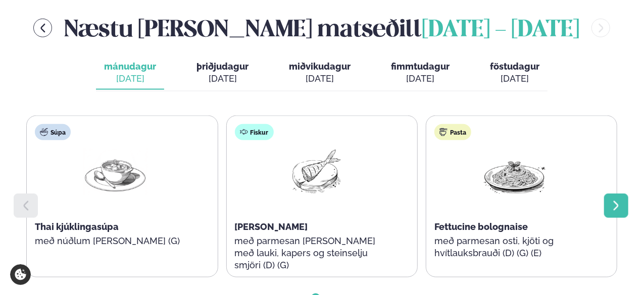 Image resolution: width=644 pixels, height=295 pixels. I want to click on img: fish.svg, so click(244, 132).